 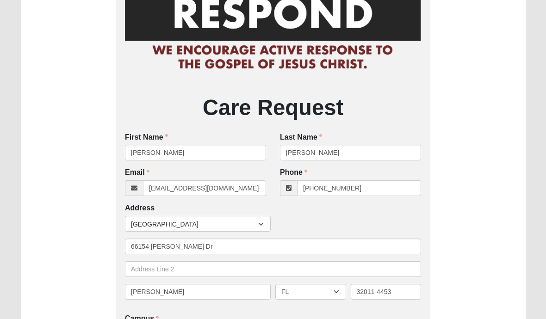 I want to click on label: Phone, so click(x=293, y=173).